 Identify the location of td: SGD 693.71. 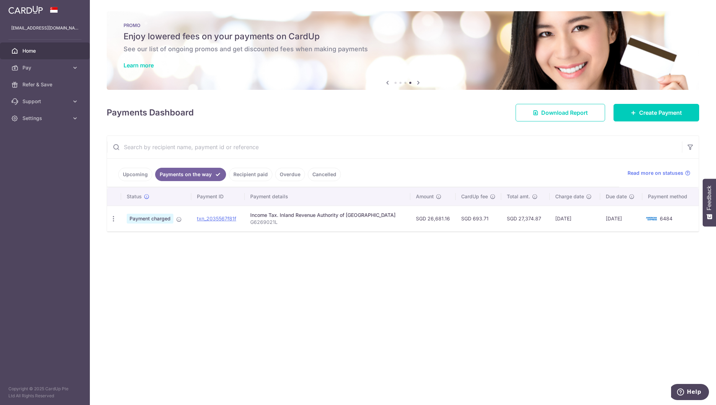
(479, 218).